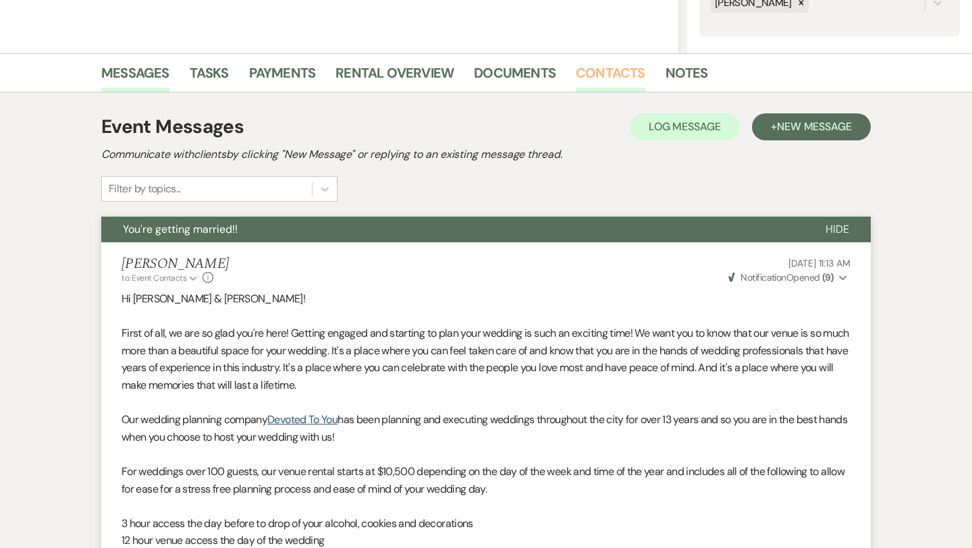  I want to click on span: to: Event Contacts, so click(154, 278).